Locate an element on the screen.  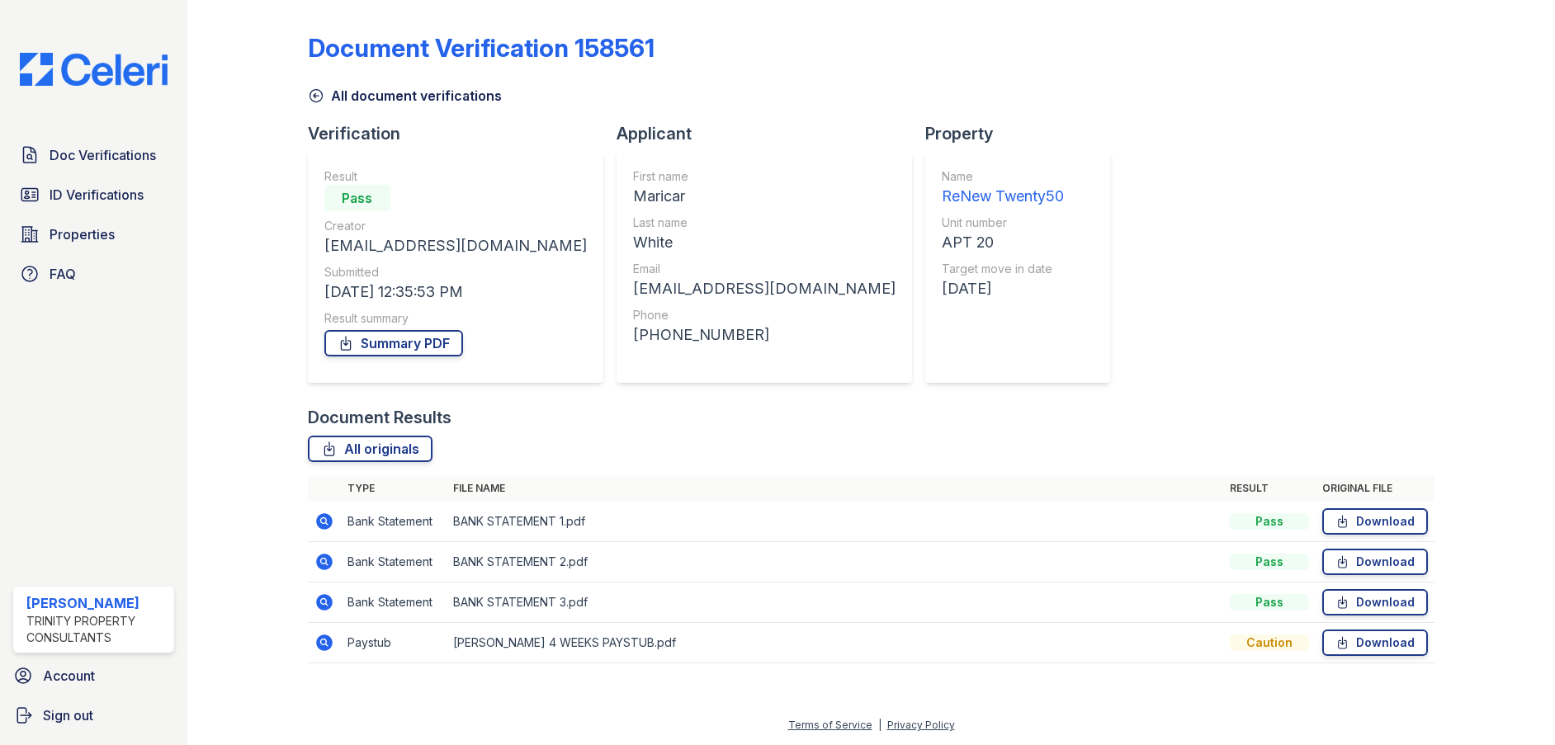
div: Result is located at coordinates (456, 177).